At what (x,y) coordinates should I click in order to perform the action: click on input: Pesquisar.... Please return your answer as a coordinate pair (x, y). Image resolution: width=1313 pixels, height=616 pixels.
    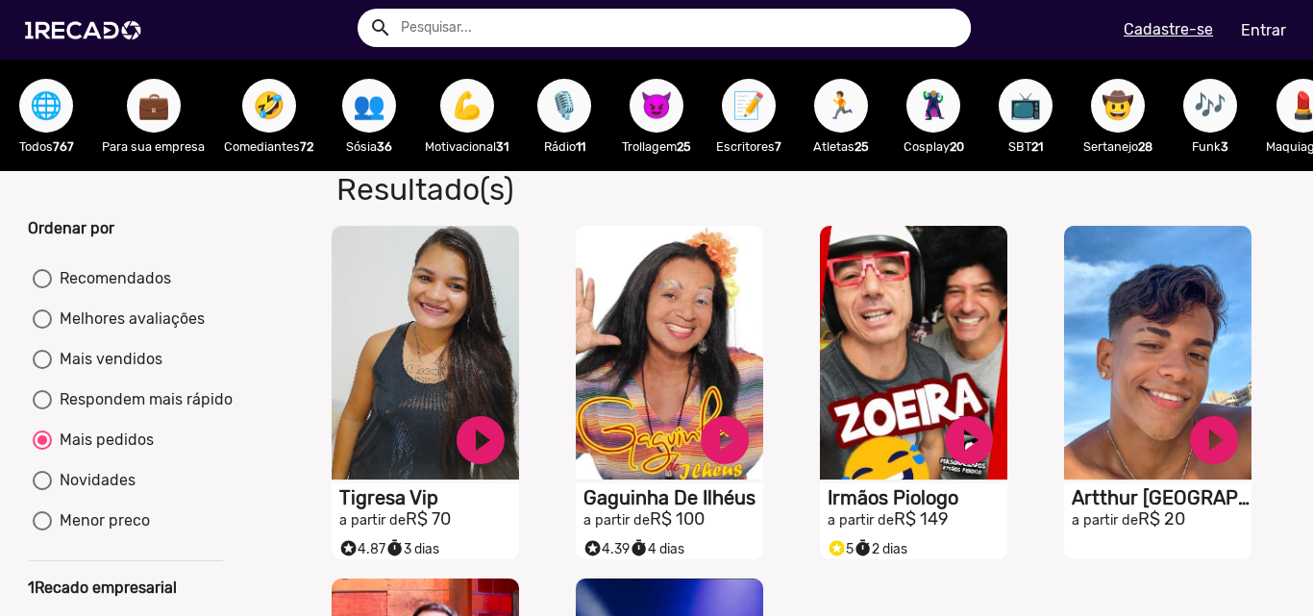
    Looking at the image, I should click on (679, 28).